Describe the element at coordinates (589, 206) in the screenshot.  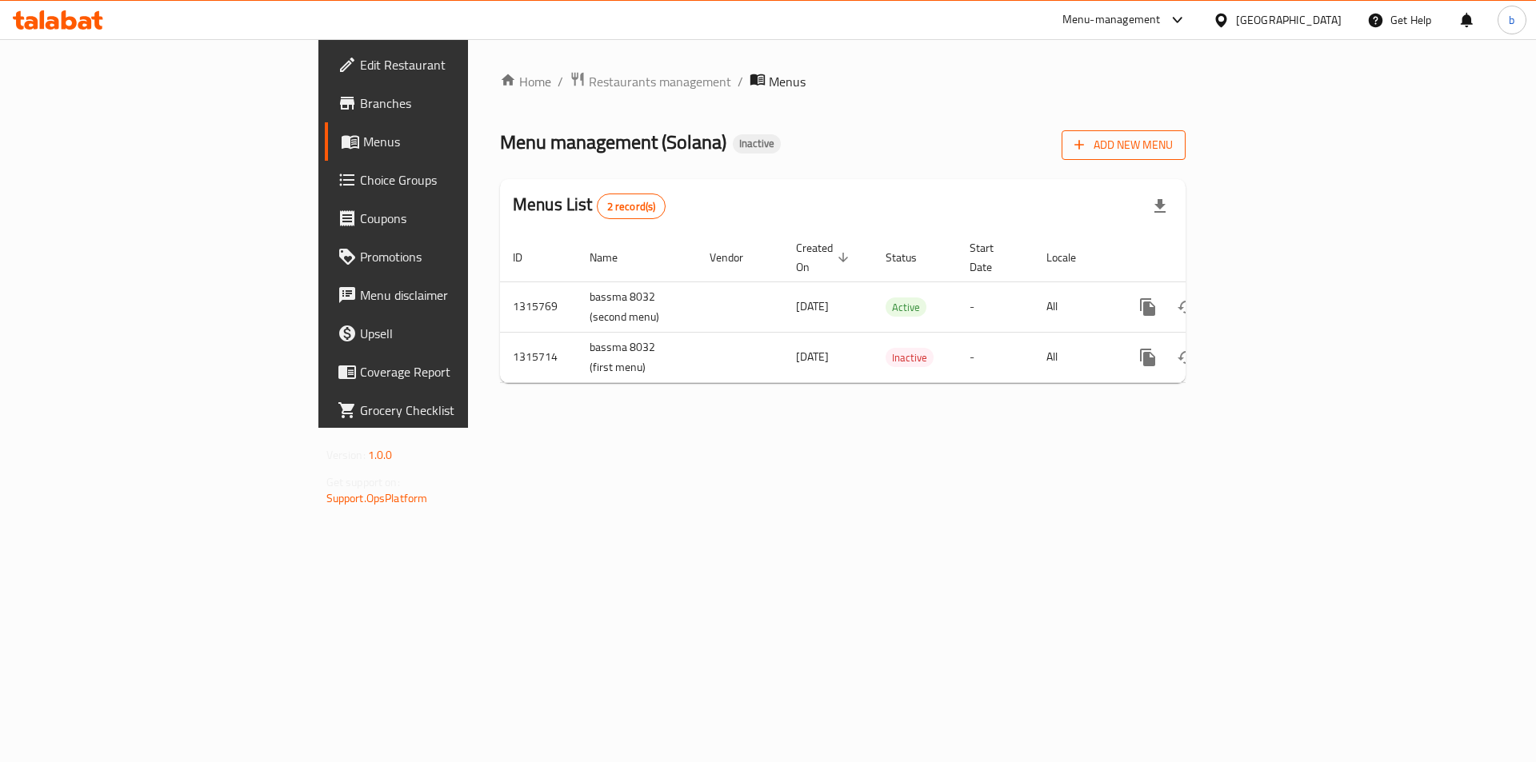
I see `h2: Menus List` at that location.